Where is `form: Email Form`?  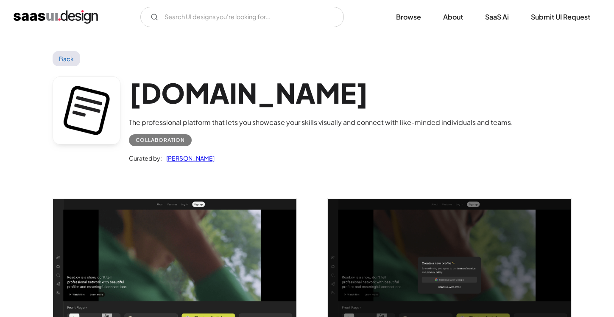
form: Email Form is located at coordinates (242, 17).